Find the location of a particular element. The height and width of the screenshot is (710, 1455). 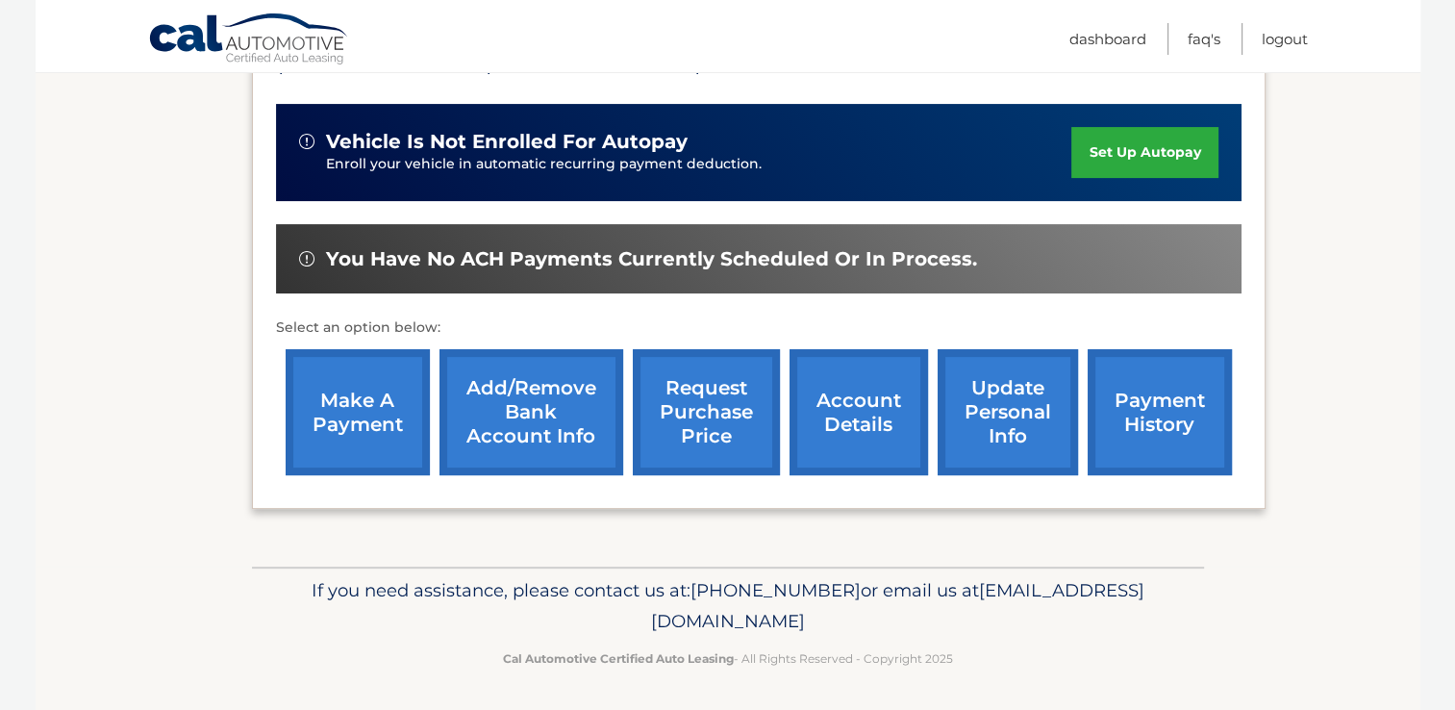

a: payment history is located at coordinates (1160, 412).